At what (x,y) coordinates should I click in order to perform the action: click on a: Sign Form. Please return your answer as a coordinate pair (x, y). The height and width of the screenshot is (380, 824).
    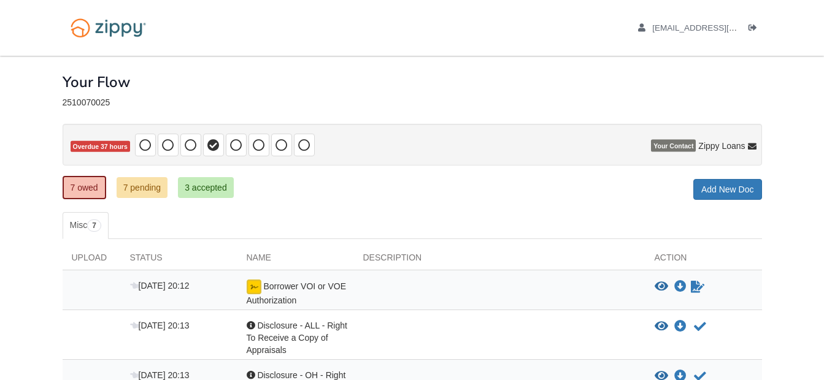
    Looking at the image, I should click on (698, 287).